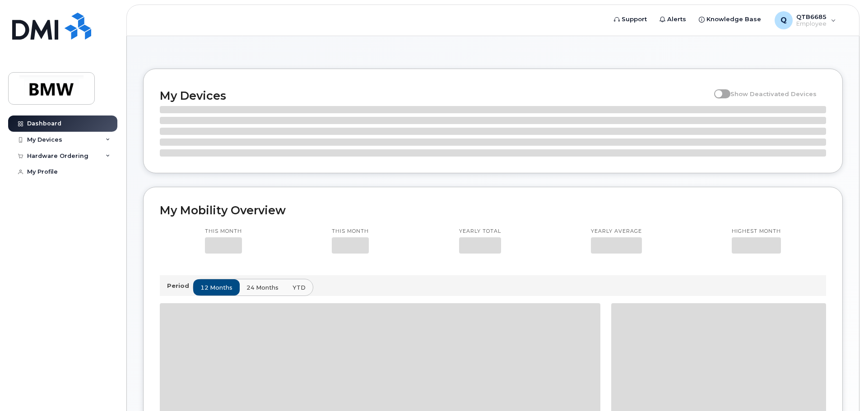  Describe the element at coordinates (180, 286) in the screenshot. I see `p: Period` at that location.